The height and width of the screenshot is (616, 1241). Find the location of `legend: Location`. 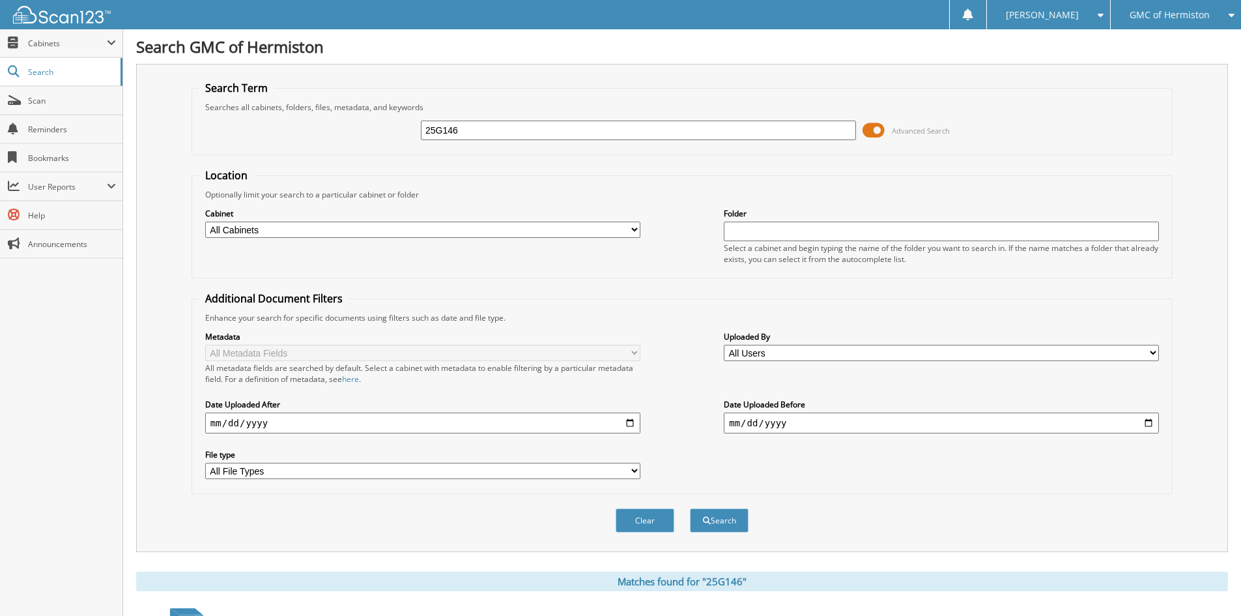

legend: Location is located at coordinates (226, 175).